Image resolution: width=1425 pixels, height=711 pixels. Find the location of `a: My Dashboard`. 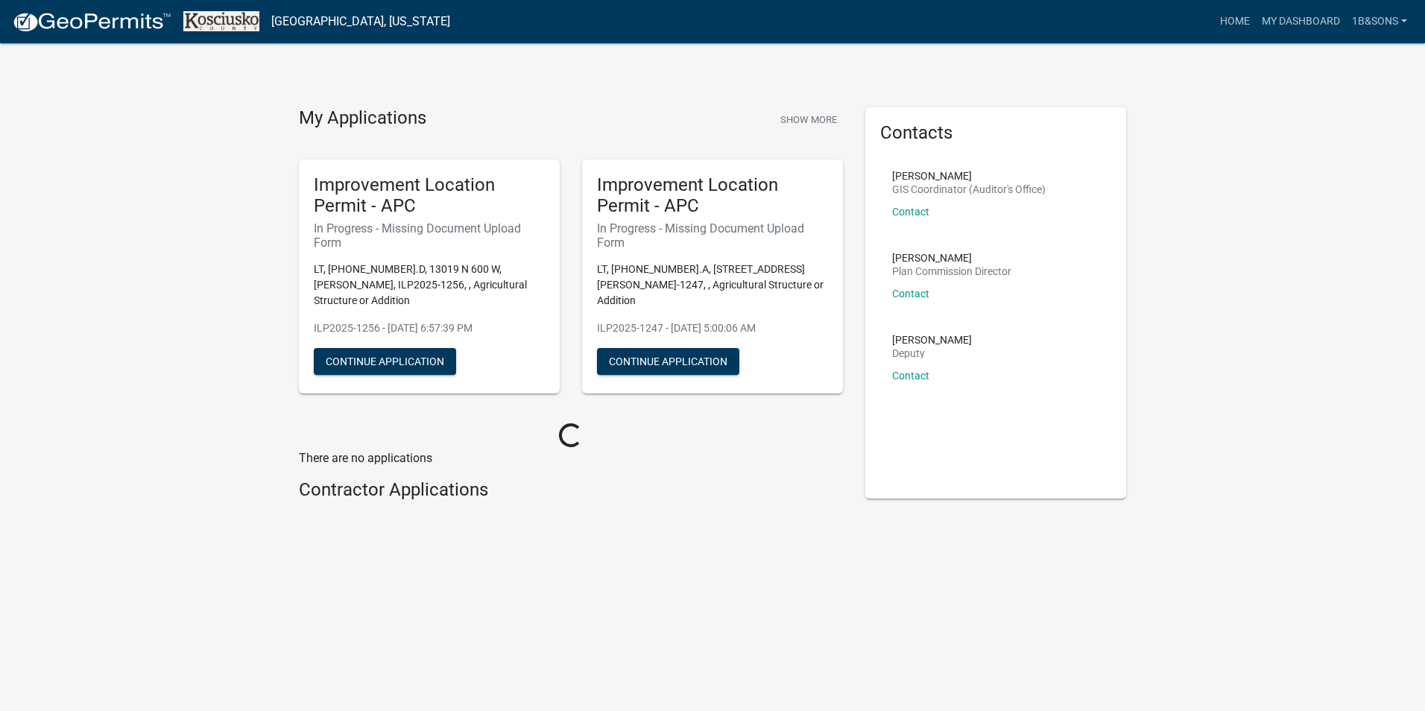

a: My Dashboard is located at coordinates (1301, 22).